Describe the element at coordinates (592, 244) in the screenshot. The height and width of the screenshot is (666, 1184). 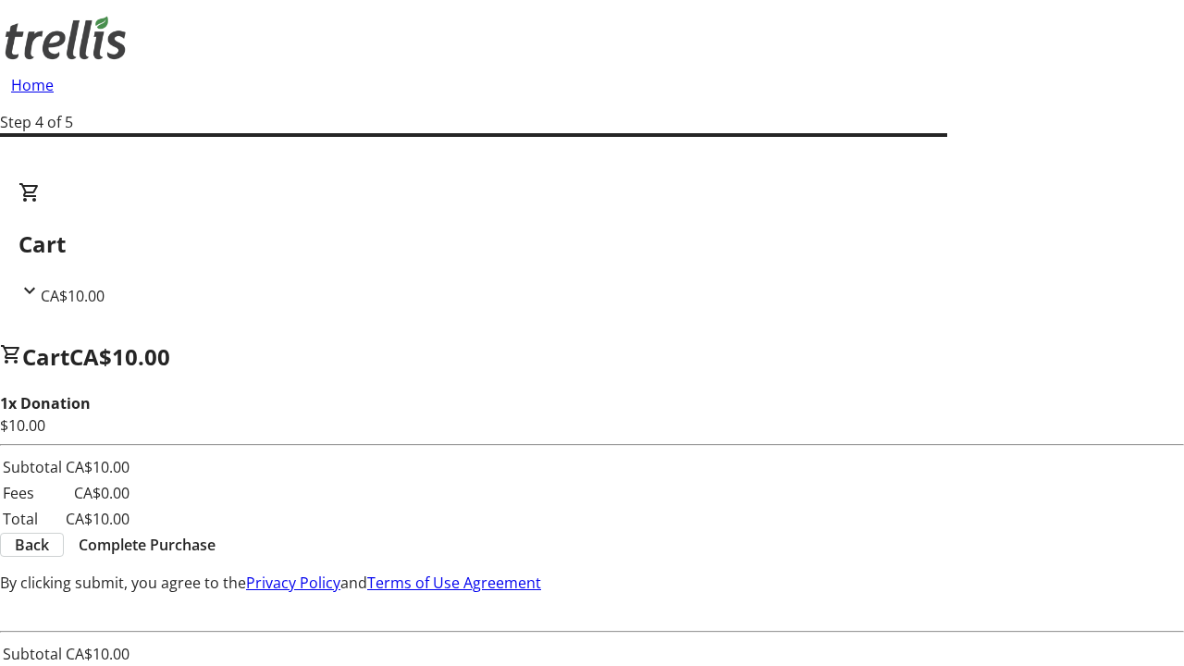
I see `h2: Cart` at that location.